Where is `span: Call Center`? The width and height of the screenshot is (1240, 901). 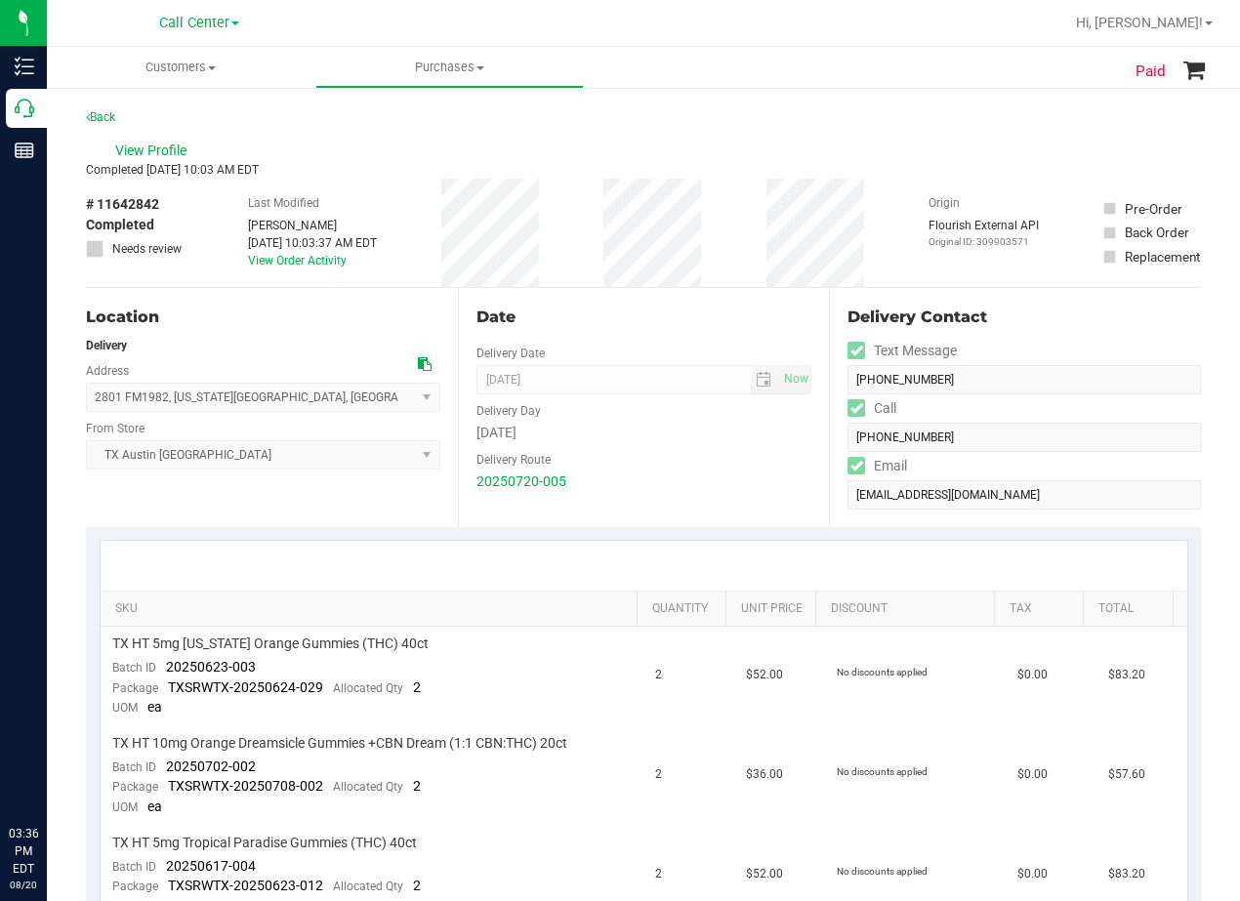
span: Call Center is located at coordinates (194, 22).